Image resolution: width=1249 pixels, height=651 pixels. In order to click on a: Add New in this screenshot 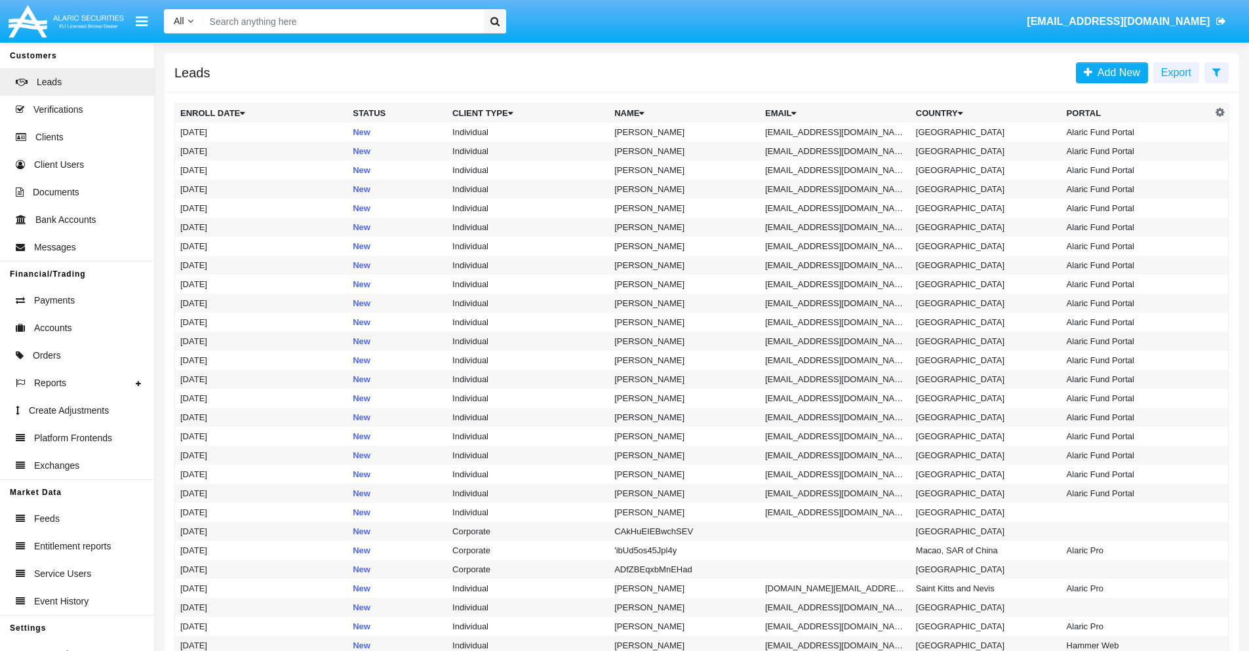, I will do `click(1112, 73)`.